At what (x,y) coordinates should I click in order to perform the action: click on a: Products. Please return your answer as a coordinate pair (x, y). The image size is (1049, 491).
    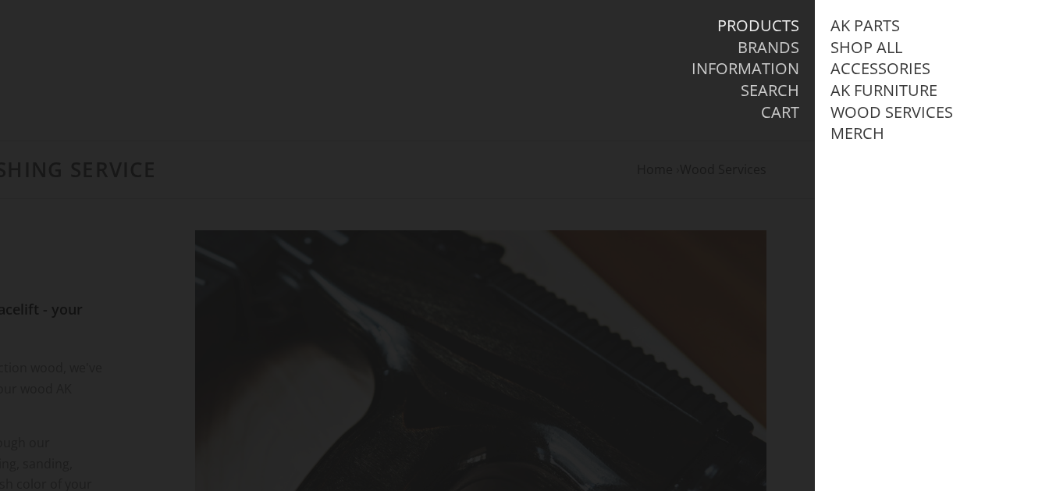
    Looking at the image, I should click on (758, 26).